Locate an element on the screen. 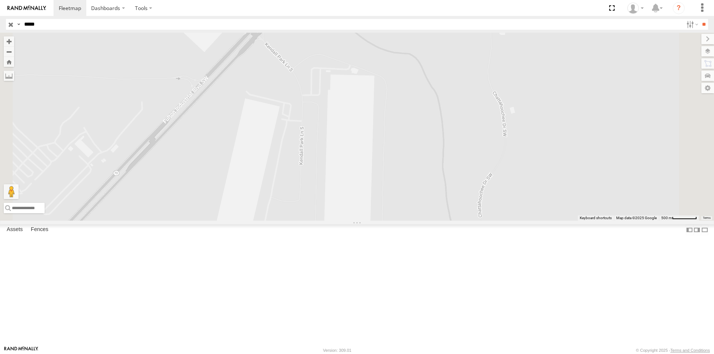 The height and width of the screenshot is (354, 714). button: Keyboard shortcuts is located at coordinates (595, 218).